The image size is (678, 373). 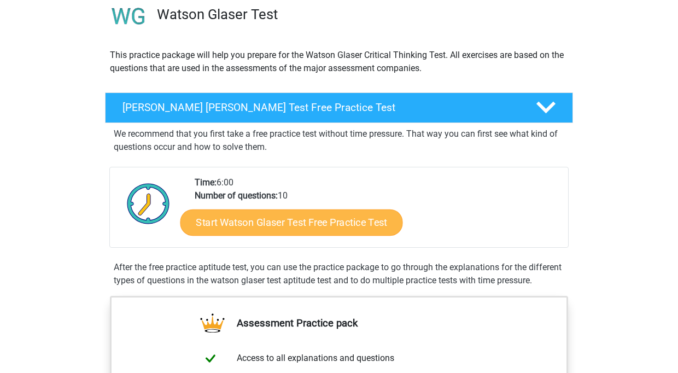 What do you see at coordinates (360, 14) in the screenshot?
I see `h3: Watson Glaser Test` at bounding box center [360, 14].